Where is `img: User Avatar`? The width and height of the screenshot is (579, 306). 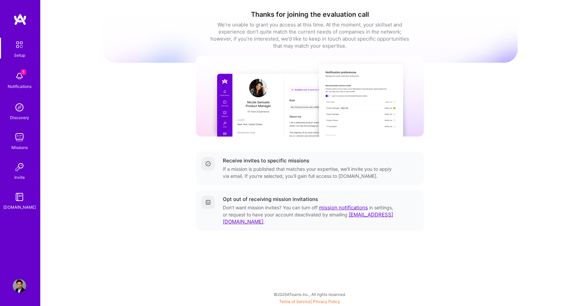 img: User Avatar is located at coordinates (19, 286).